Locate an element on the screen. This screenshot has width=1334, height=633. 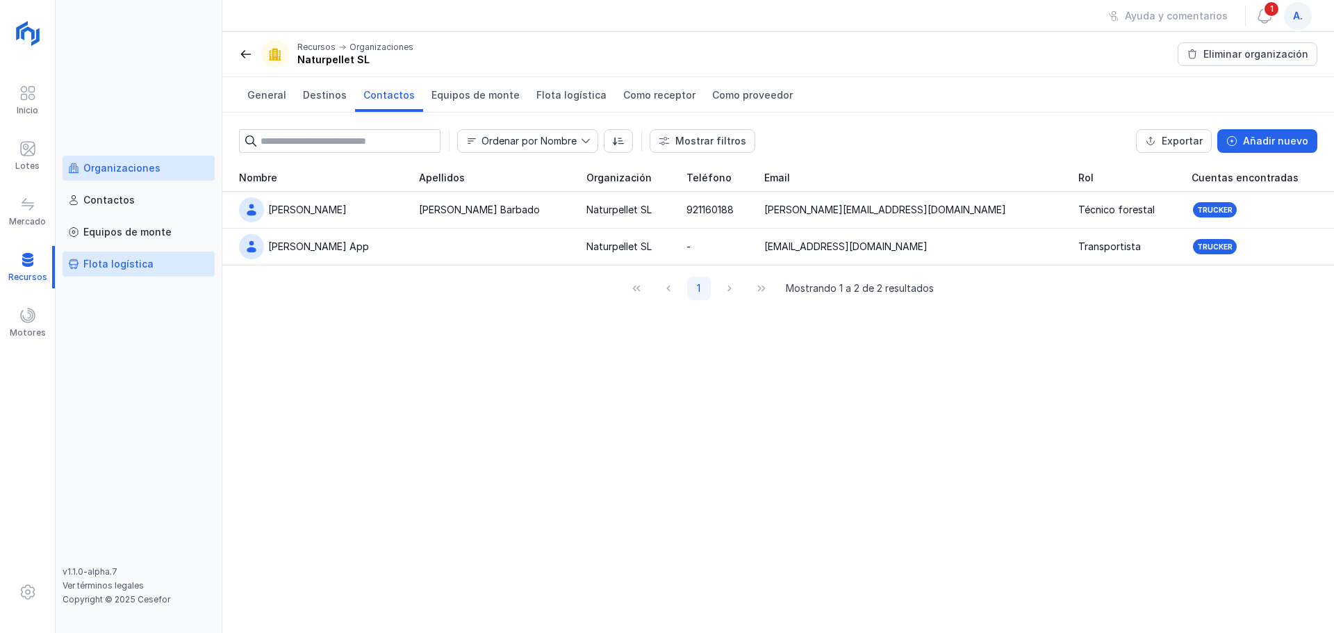
div: Recursos is located at coordinates (316, 47).